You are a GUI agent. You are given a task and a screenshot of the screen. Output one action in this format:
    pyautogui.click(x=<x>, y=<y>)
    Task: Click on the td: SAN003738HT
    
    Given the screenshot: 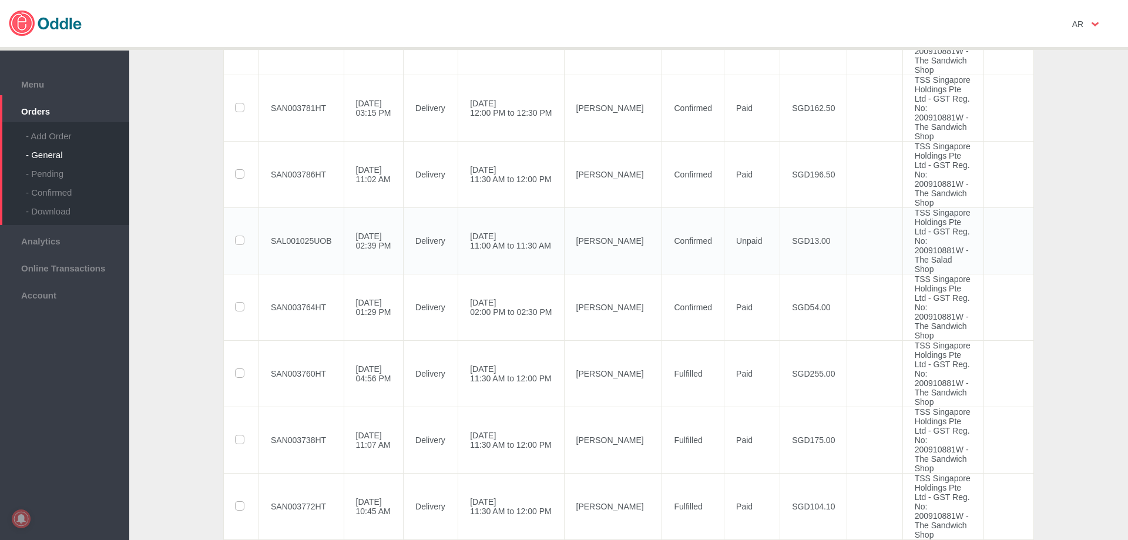 What is the action you would take?
    pyautogui.click(x=301, y=440)
    